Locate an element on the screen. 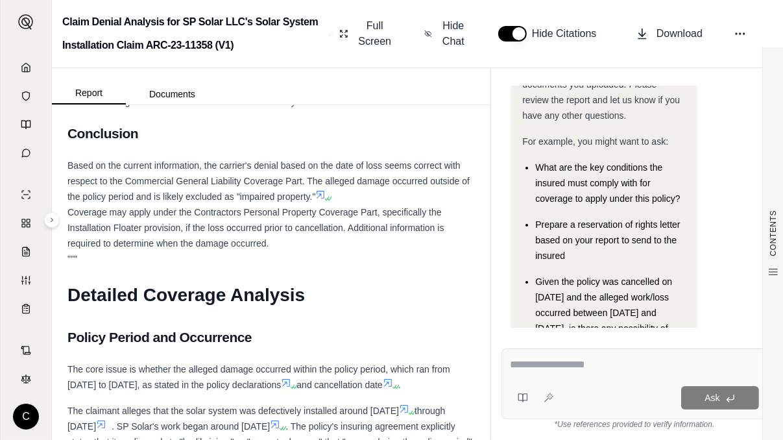  h1: Detailed Coverage Analysis is located at coordinates (271, 295).